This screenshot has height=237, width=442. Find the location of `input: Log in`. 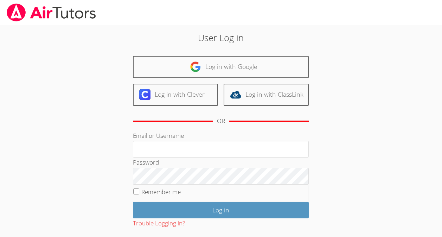

input: Log in is located at coordinates (221, 210).